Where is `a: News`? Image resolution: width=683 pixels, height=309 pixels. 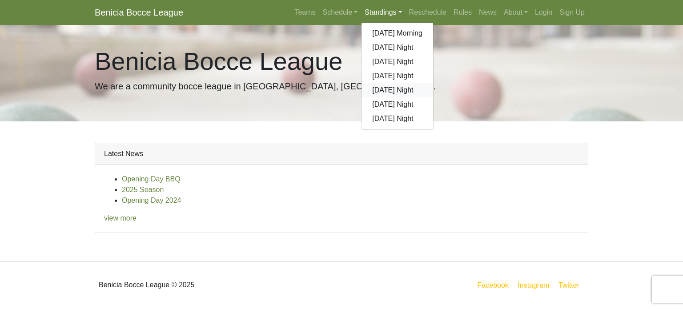 a: News is located at coordinates (487, 12).